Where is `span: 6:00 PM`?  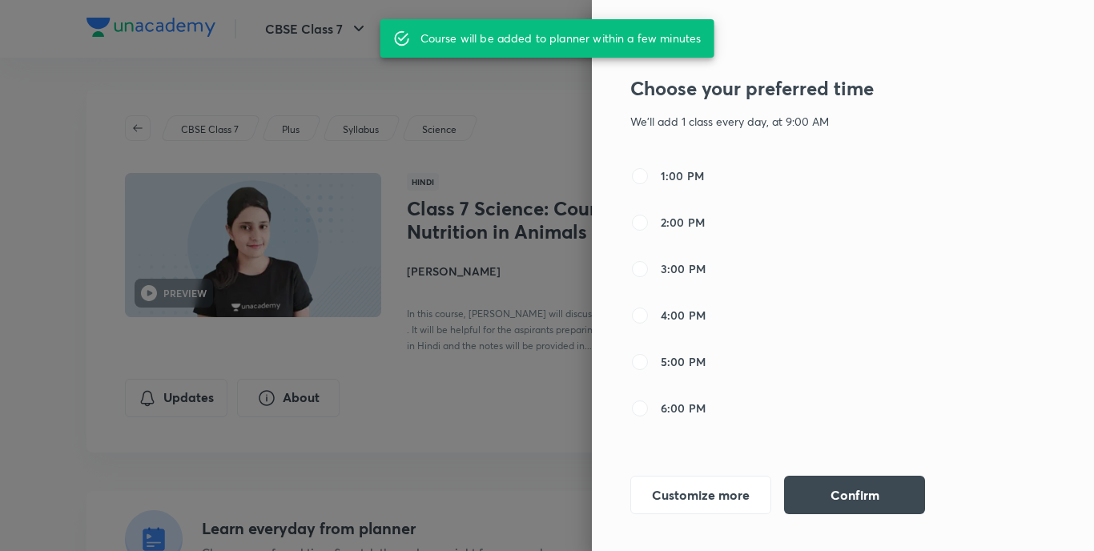 span: 6:00 PM is located at coordinates (683, 408).